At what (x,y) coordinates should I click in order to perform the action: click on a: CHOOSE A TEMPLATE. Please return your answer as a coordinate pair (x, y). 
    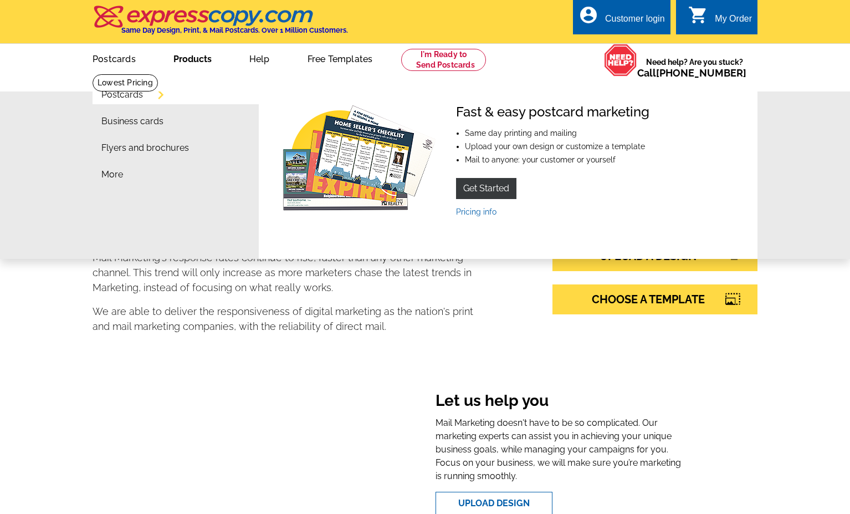
    Looking at the image, I should click on (655, 299).